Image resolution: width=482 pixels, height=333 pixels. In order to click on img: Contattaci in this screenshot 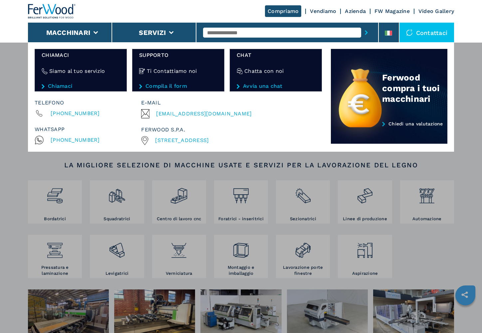, I will do `click(410, 33)`.